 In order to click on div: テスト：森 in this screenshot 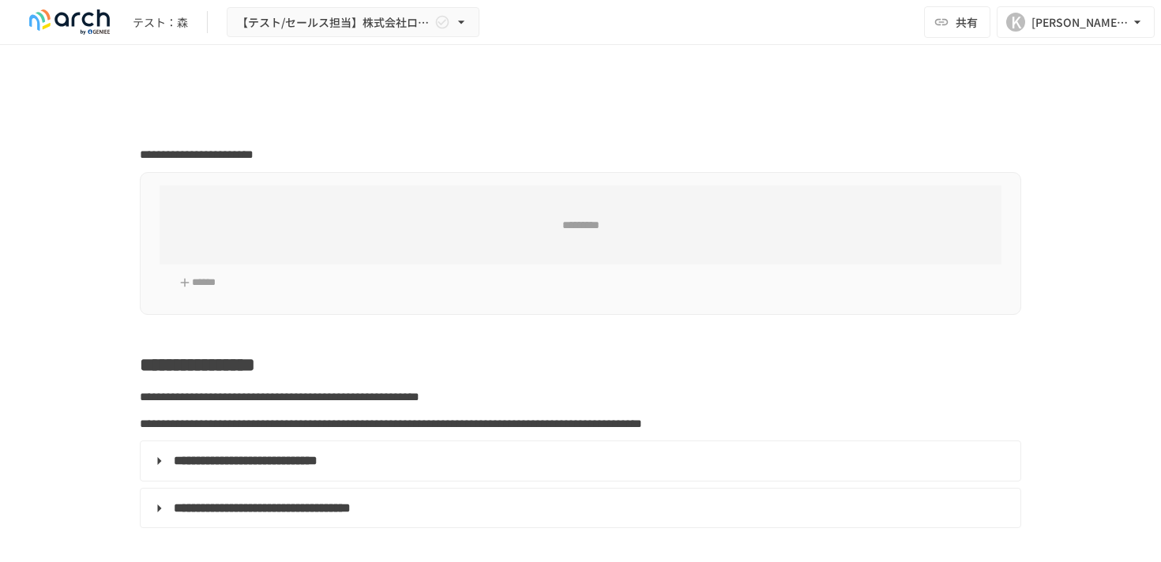, I will do `click(160, 22)`.